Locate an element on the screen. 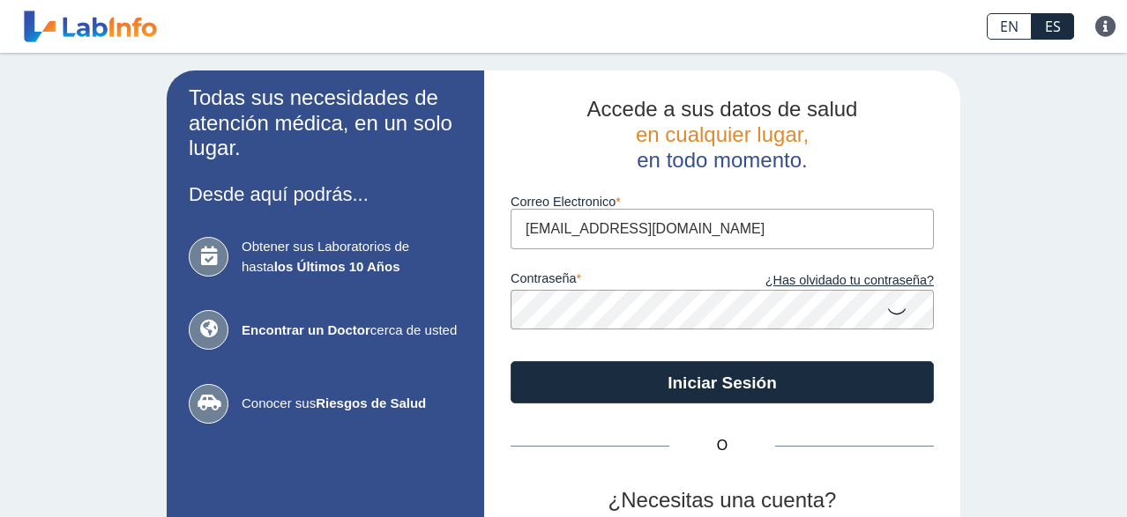 The height and width of the screenshot is (517, 1127). button: Iniciar Sesión is located at coordinates (722, 383).